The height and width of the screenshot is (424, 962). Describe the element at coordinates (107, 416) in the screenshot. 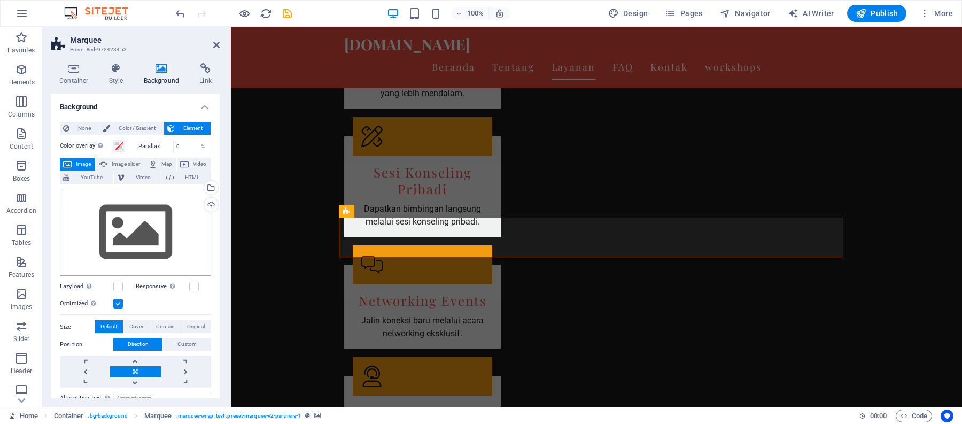

I see `span: . bg-background` at that location.